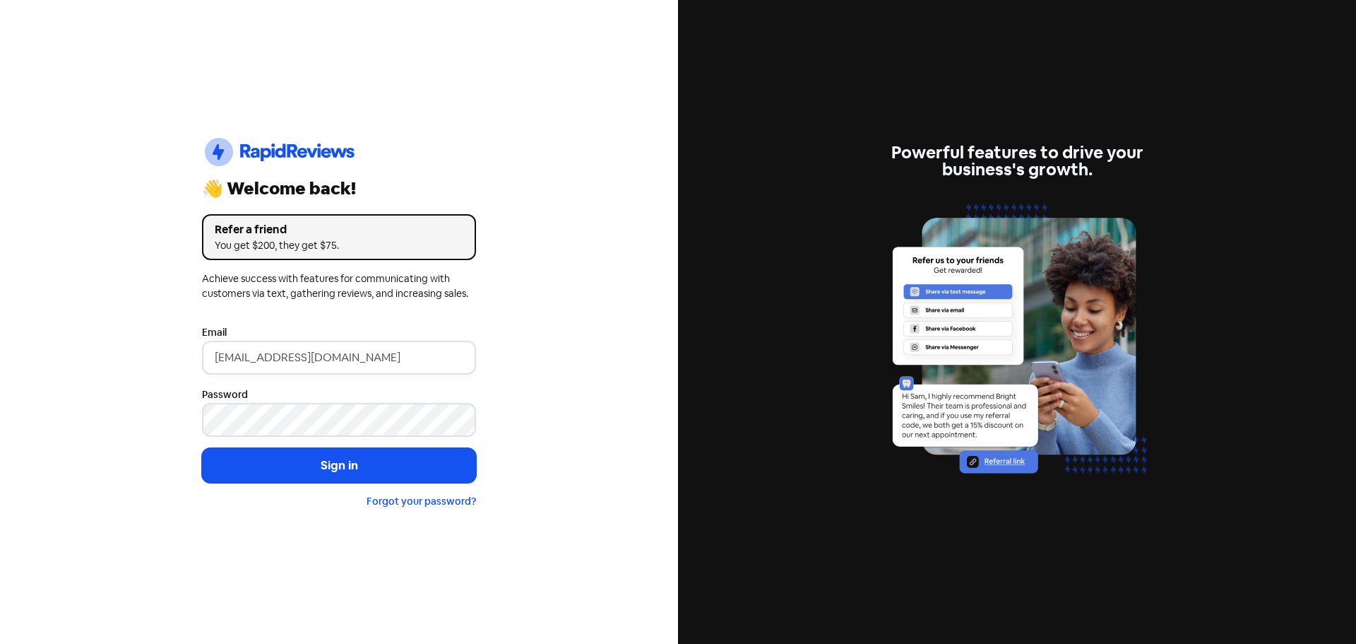  What do you see at coordinates (339, 245) in the screenshot?
I see `div: You get $200, they get $75.` at bounding box center [339, 245].